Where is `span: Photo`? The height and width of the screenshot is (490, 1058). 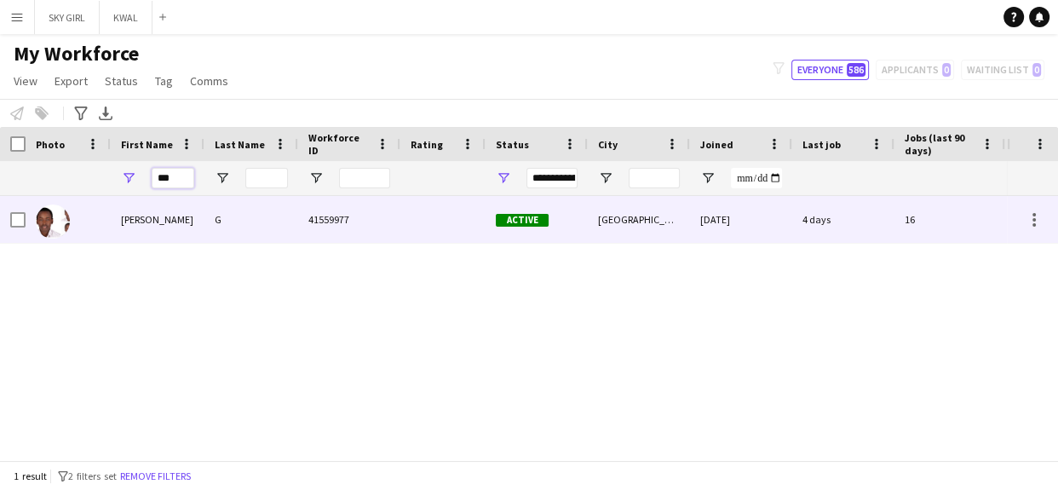
span: Photo is located at coordinates (50, 144).